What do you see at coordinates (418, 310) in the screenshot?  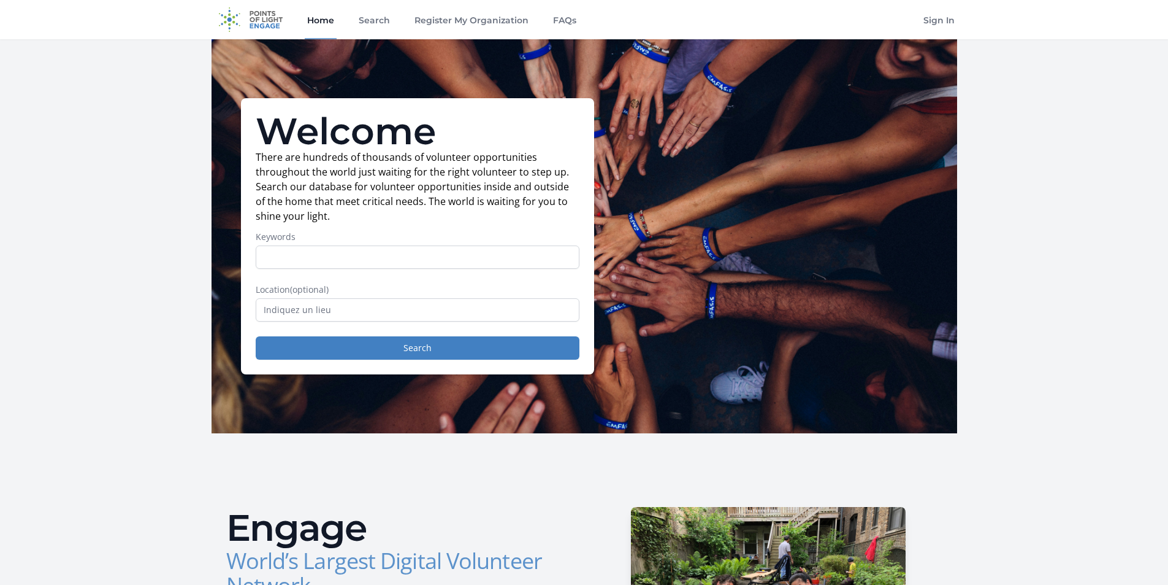 I see `input: Indiquez un lieu` at bounding box center [418, 310].